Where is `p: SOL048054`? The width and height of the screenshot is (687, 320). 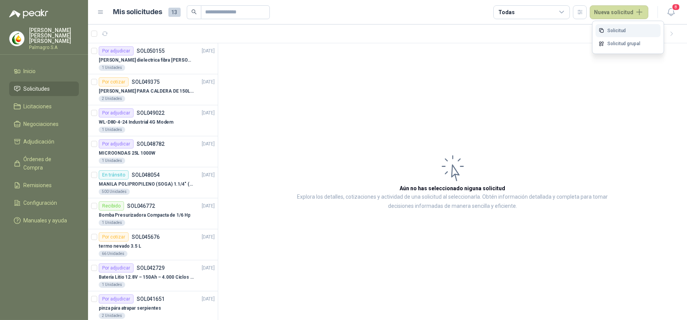
p: SOL048054 is located at coordinates (145, 175).